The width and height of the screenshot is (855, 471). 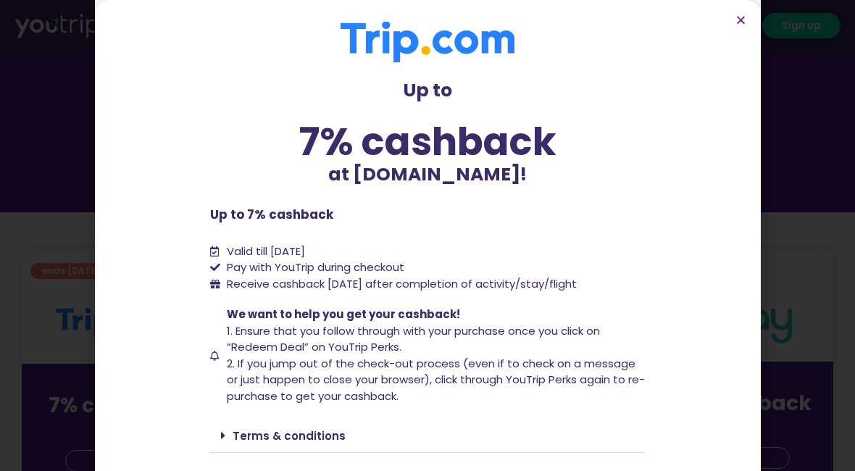 What do you see at coordinates (428, 436) in the screenshot?
I see `div: Terms & conditions` at bounding box center [428, 436].